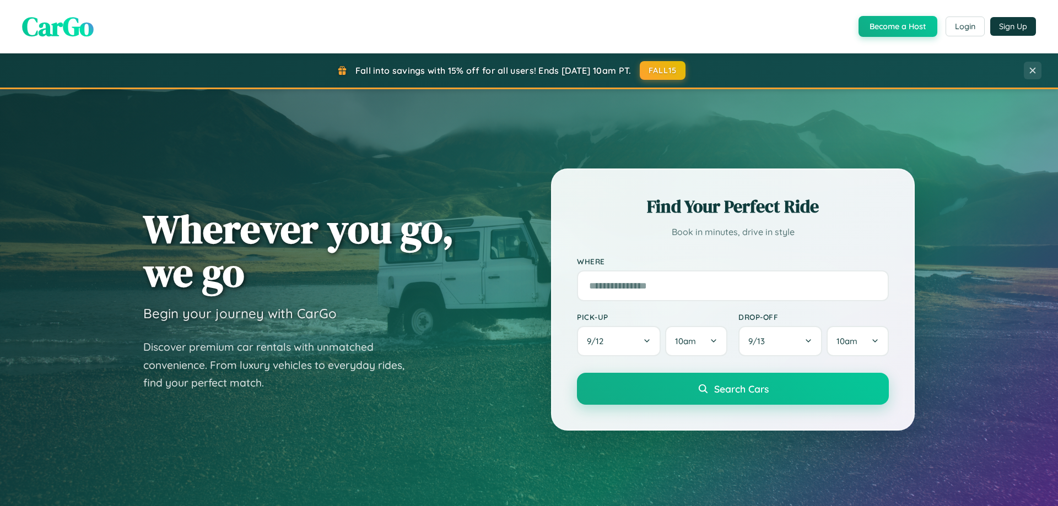 The image size is (1058, 506). Describe the element at coordinates (58, 26) in the screenshot. I see `span: CarGo` at that location.